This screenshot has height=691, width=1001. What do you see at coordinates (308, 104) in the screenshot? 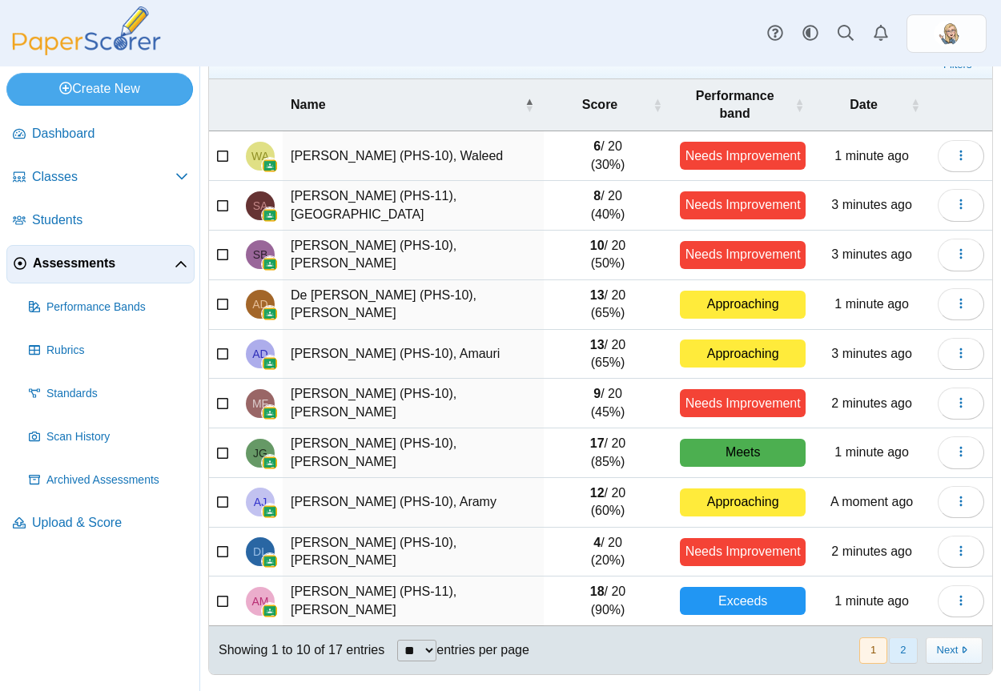
I see `span: Name` at bounding box center [308, 104].